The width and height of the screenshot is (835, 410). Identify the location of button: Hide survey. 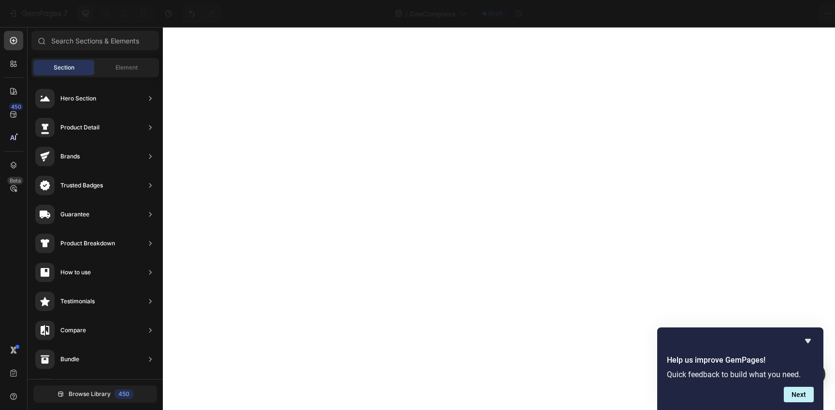
(808, 341).